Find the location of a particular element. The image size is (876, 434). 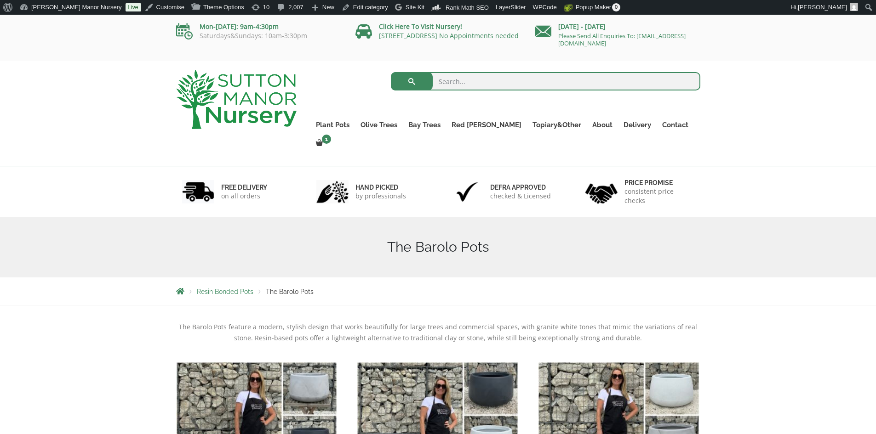

p: on all orders is located at coordinates (244, 196).